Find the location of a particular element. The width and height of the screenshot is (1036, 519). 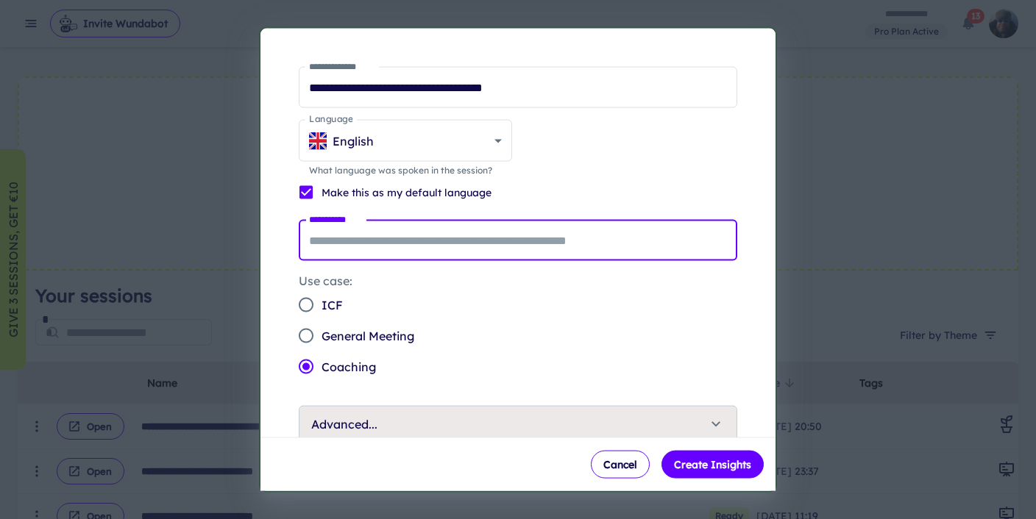

span: ICF is located at coordinates (332, 305).